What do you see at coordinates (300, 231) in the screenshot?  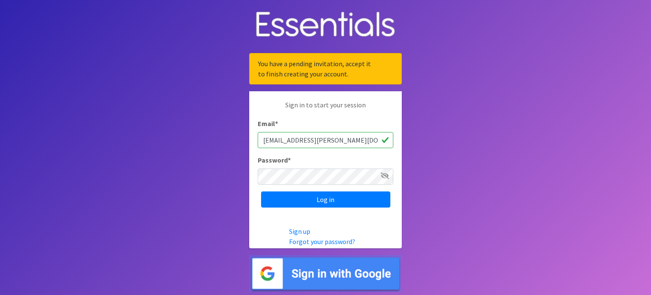 I see `a: Sign up` at bounding box center [300, 231].